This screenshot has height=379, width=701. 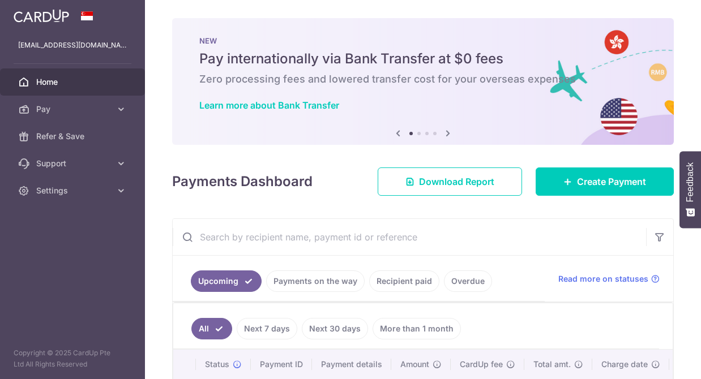 I want to click on a: Payments on the way, so click(x=315, y=281).